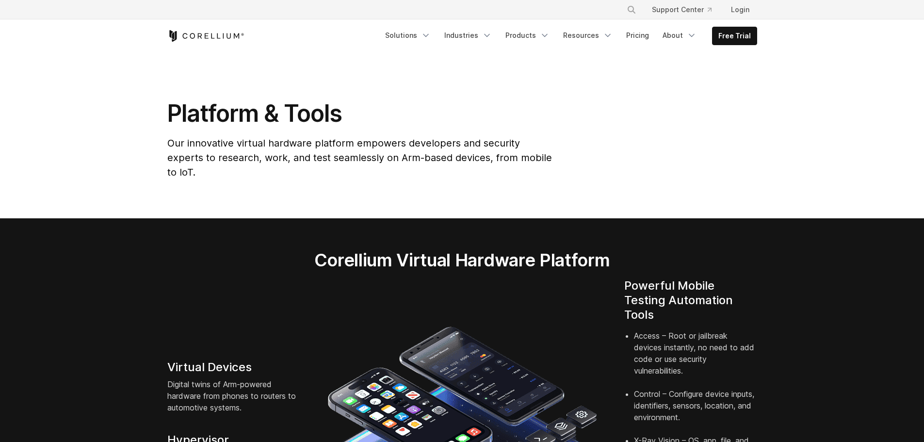  I want to click on h1: Platform & Tools, so click(360, 113).